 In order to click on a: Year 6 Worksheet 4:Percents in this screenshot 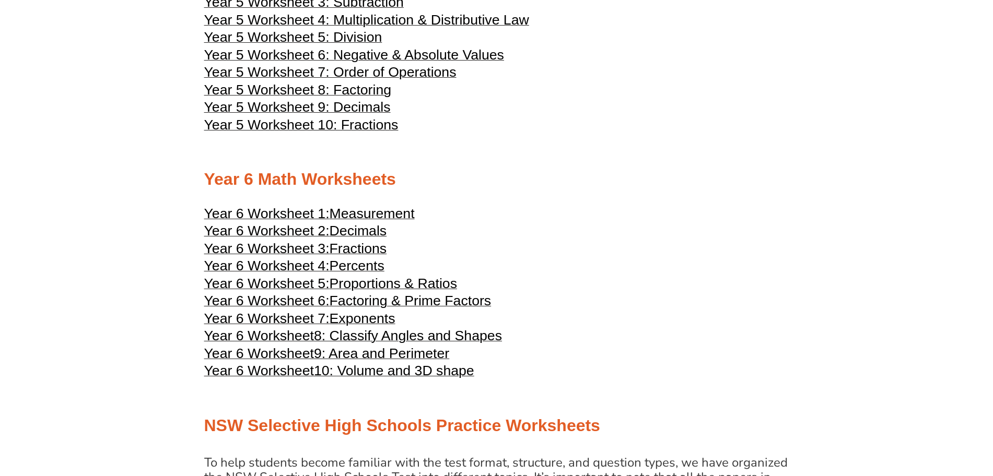, I will do `click(294, 268)`.